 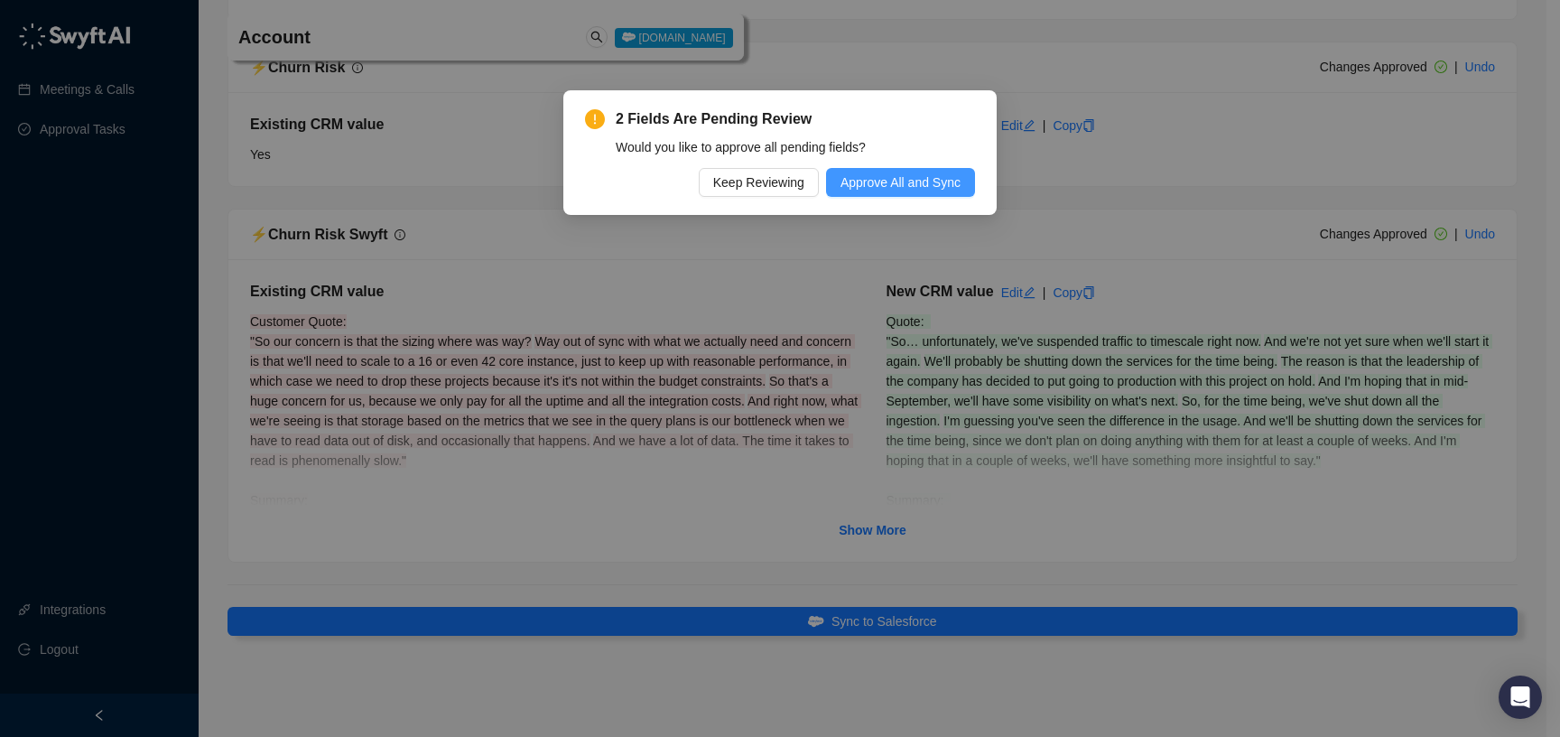 What do you see at coordinates (795, 147) in the screenshot?
I see `div: Would you like to approve all pending fields?` at bounding box center [795, 147].